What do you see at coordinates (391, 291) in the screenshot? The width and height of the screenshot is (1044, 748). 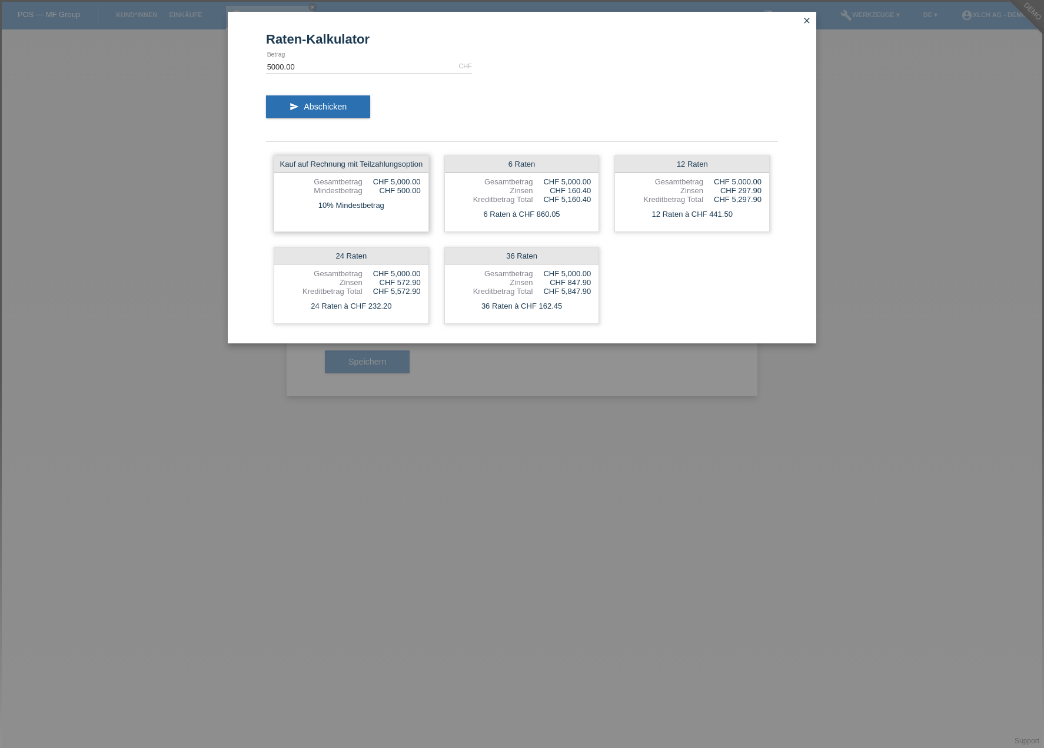 I see `div: CHF 5,572.90` at bounding box center [391, 291].